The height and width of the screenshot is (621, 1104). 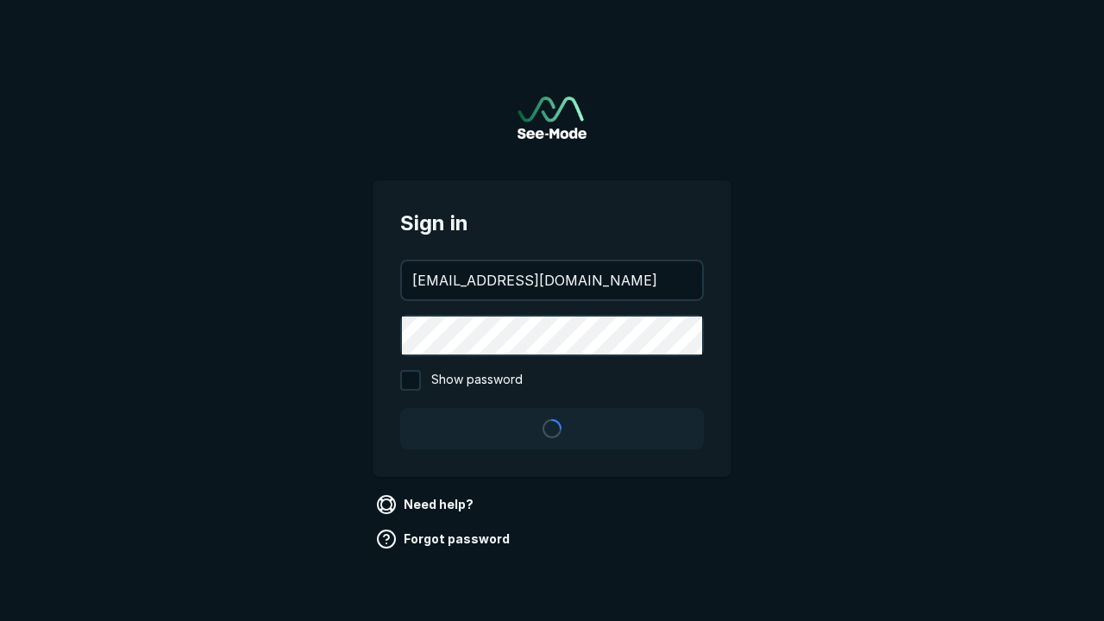 What do you see at coordinates (552, 223) in the screenshot?
I see `span: Sign in` at bounding box center [552, 223].